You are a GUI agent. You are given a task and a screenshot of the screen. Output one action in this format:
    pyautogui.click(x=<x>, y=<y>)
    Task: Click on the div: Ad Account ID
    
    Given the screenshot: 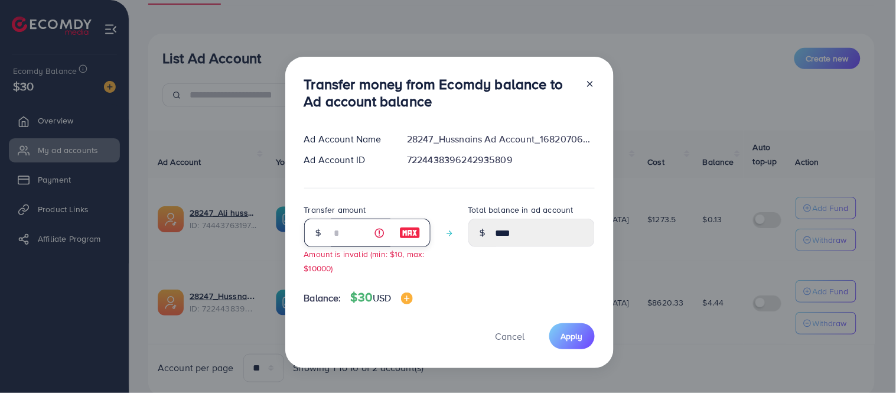 What is the action you would take?
    pyautogui.click(x=346, y=160)
    